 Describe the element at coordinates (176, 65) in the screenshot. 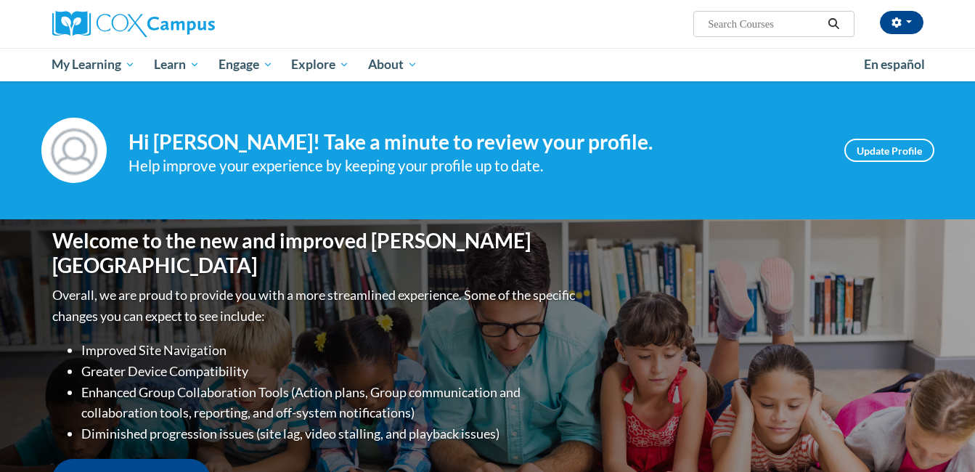

I see `span: Learn` at that location.